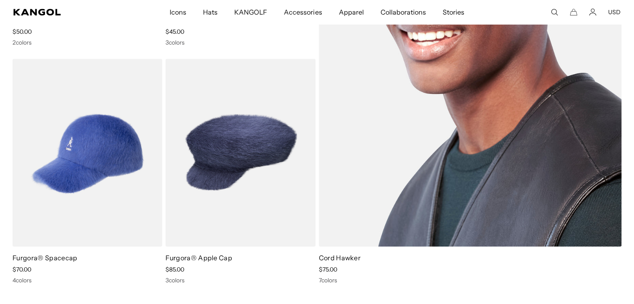 This screenshot has height=304, width=634. What do you see at coordinates (87, 281) in the screenshot?
I see `div: 4 colors` at bounding box center [87, 281].